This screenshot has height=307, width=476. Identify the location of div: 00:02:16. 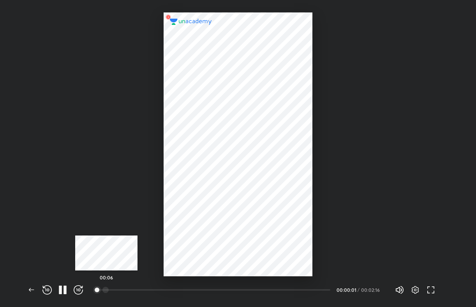
(371, 290).